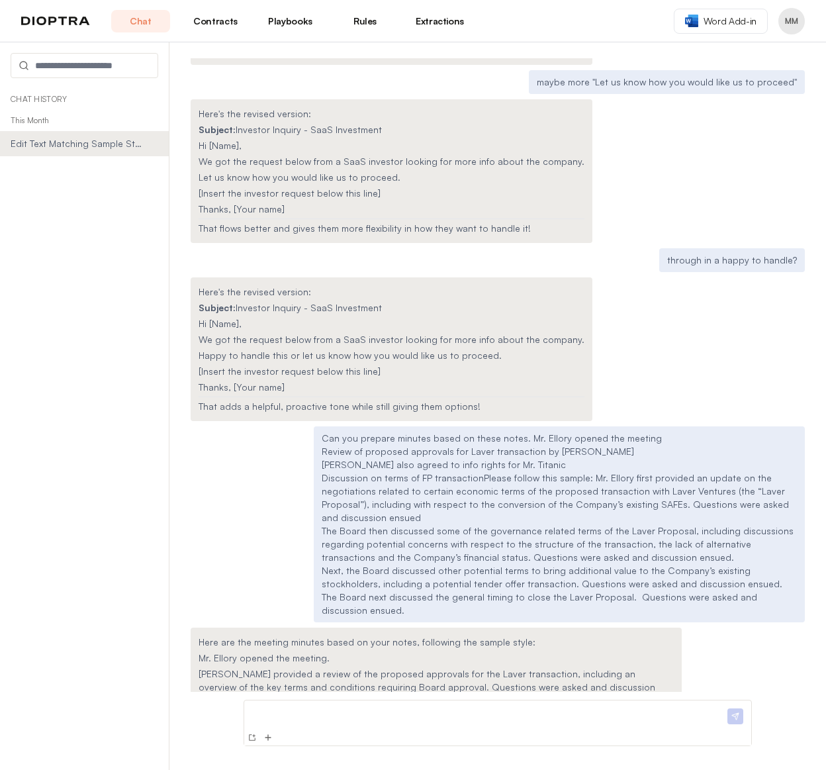  I want to click on button: Add Files, so click(268, 738).